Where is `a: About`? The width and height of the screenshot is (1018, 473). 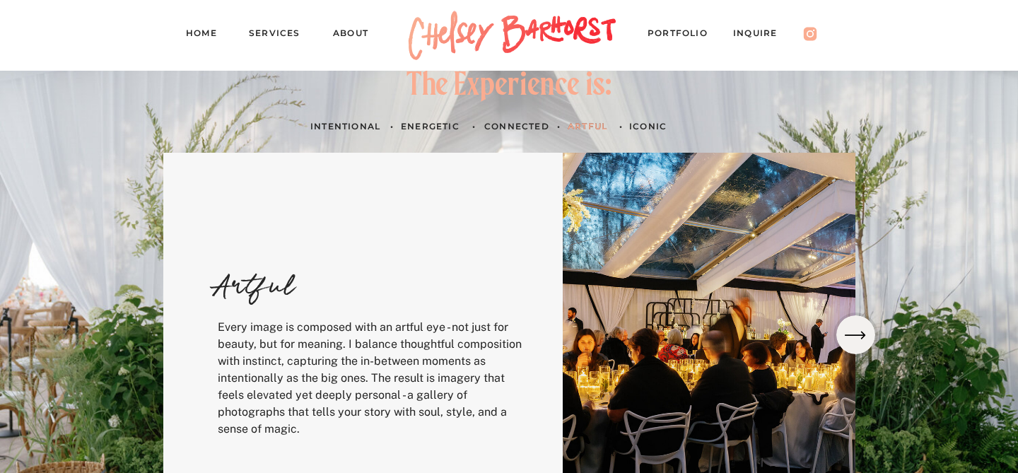
a: About is located at coordinates (357, 35).